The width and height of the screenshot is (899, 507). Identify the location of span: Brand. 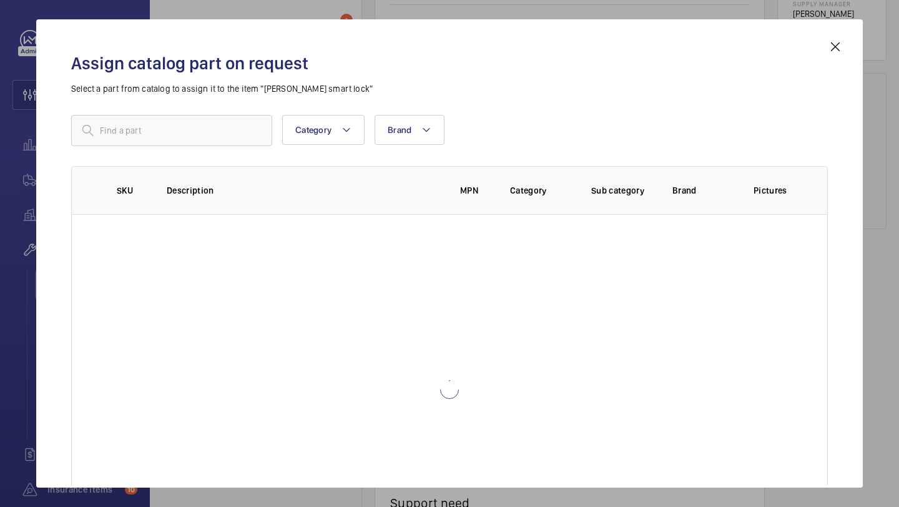
(400, 130).